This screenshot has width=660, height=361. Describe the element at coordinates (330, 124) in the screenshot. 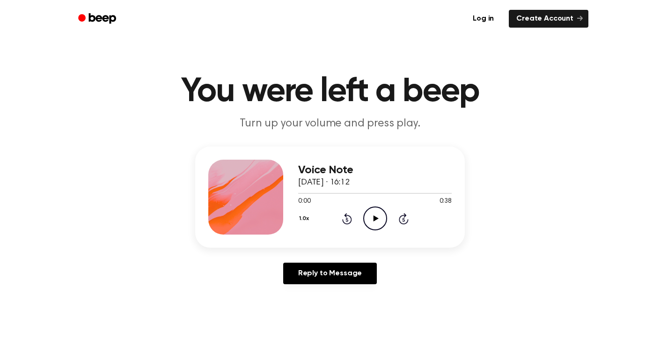

I see `p: Turn up your volume and press play.` at that location.